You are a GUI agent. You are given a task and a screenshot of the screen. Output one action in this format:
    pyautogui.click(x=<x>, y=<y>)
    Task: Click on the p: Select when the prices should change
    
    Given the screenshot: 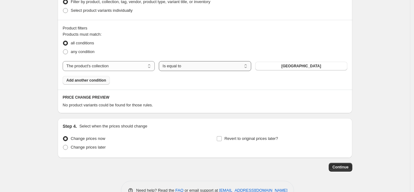 What is the action you would take?
    pyautogui.click(x=113, y=126)
    